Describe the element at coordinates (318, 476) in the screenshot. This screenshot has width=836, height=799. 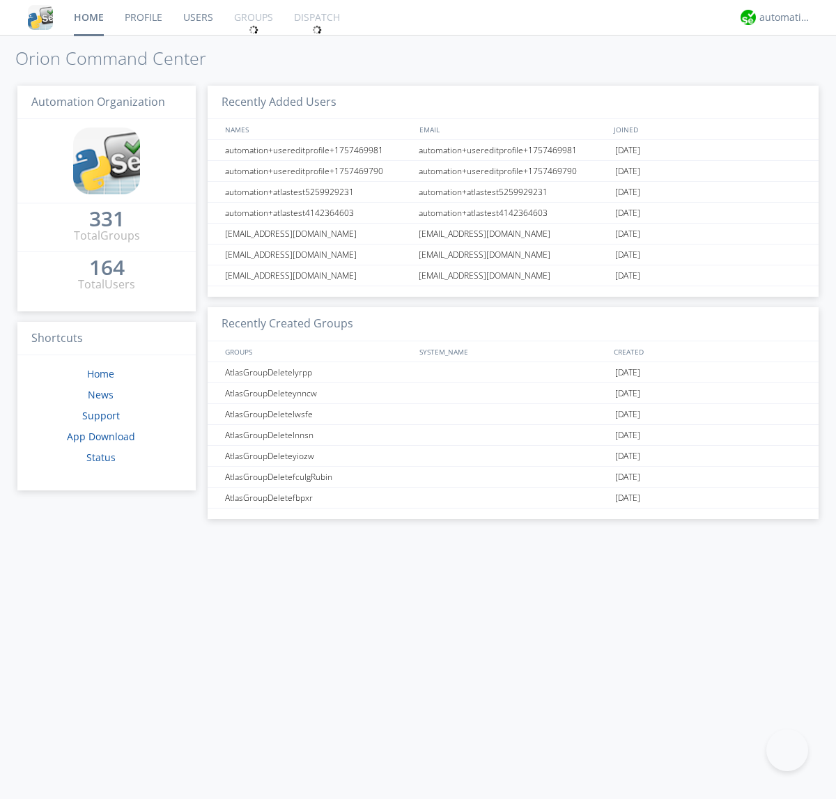
I see `div: AtlasGroupDeletefculgRubin` at that location.